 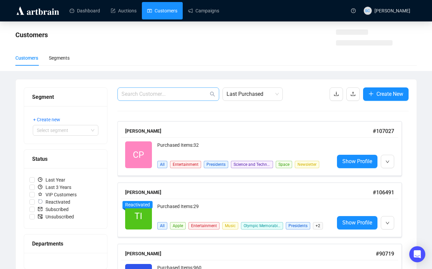 I want to click on span: Music, so click(x=230, y=225).